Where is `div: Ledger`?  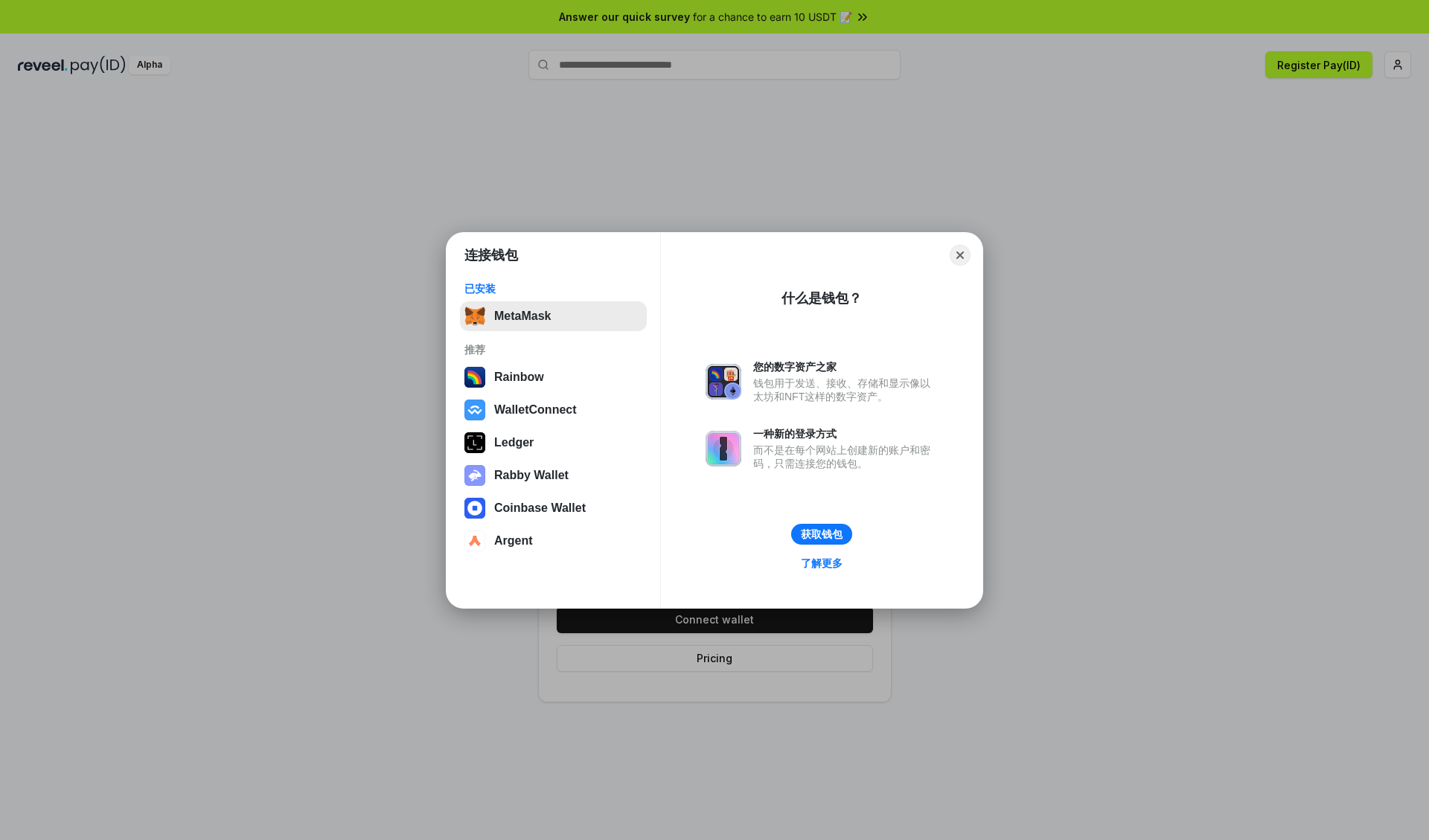 div: Ledger is located at coordinates (514, 443).